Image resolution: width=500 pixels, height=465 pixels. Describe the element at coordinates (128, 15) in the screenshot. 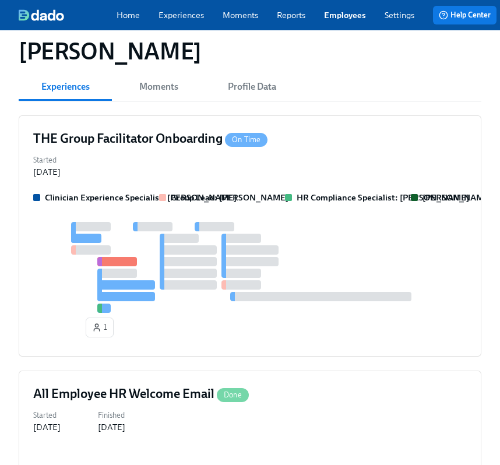

I see `a: Home` at that location.